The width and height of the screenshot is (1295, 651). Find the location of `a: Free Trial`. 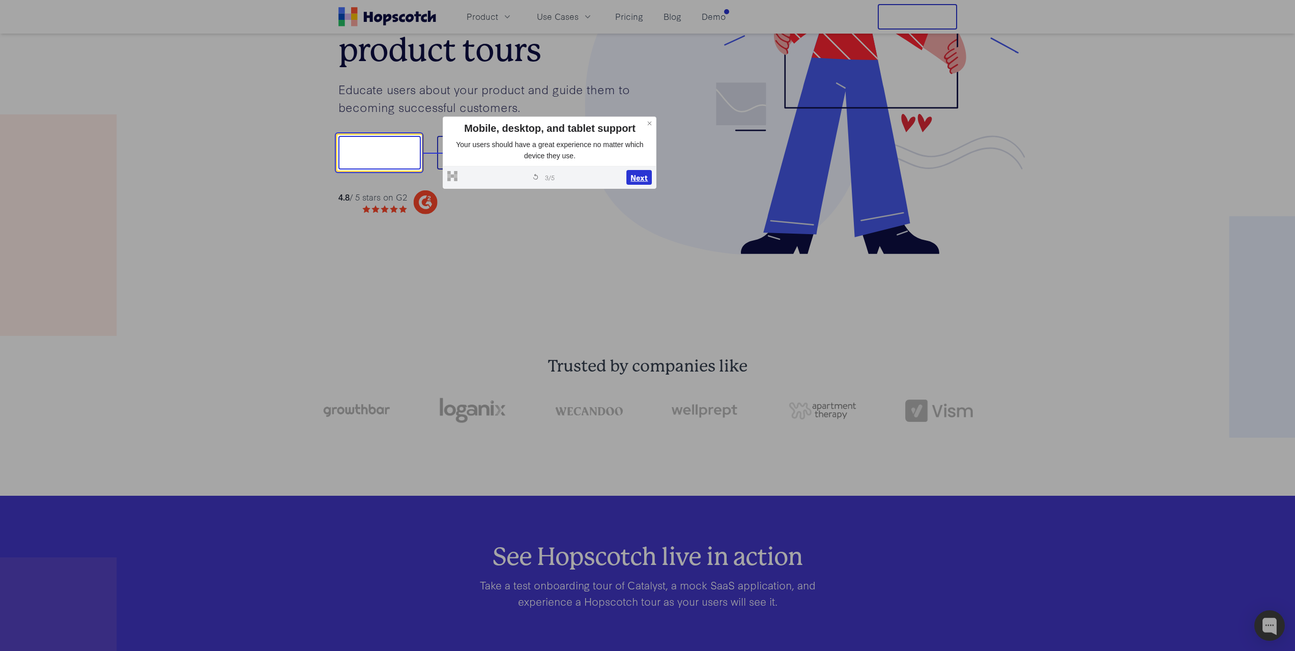

a: Free Trial is located at coordinates (917, 17).